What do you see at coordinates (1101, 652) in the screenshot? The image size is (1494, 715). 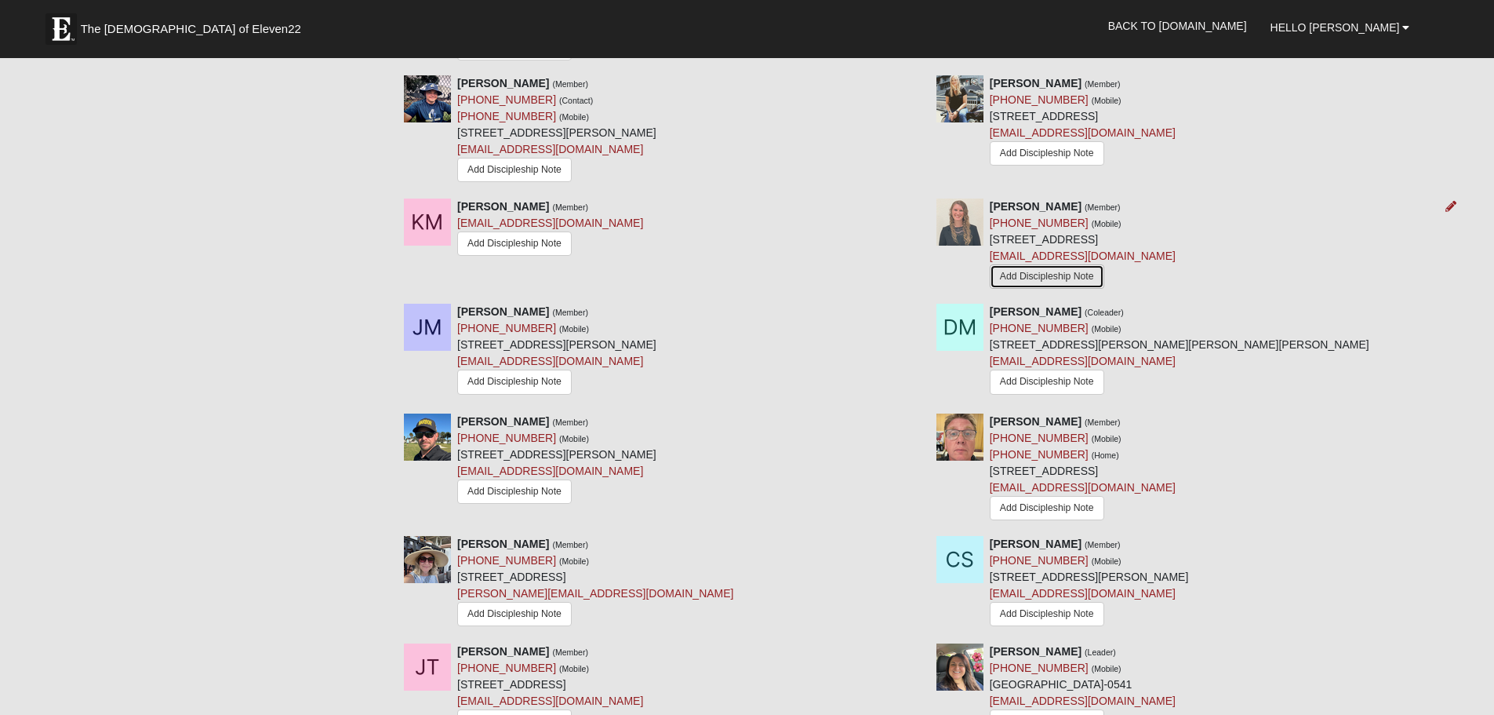 I see `small: (Leader)` at bounding box center [1101, 652].